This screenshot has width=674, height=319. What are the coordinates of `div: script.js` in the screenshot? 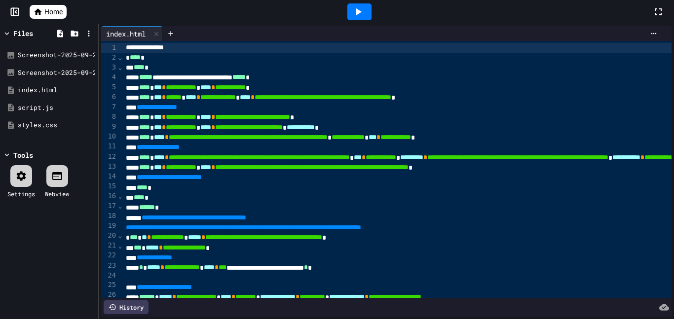 It's located at (56, 108).